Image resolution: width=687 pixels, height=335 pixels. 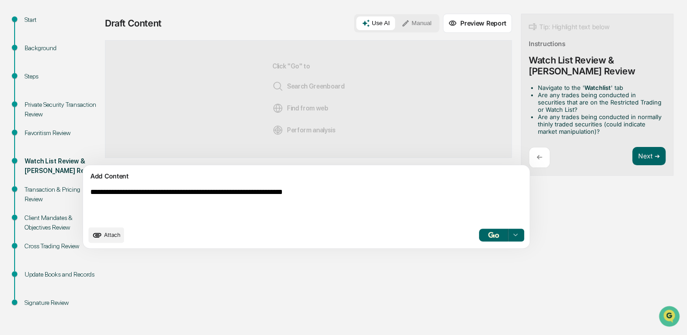 What do you see at coordinates (375, 23) in the screenshot?
I see `button: Use AI` at bounding box center [375, 23].